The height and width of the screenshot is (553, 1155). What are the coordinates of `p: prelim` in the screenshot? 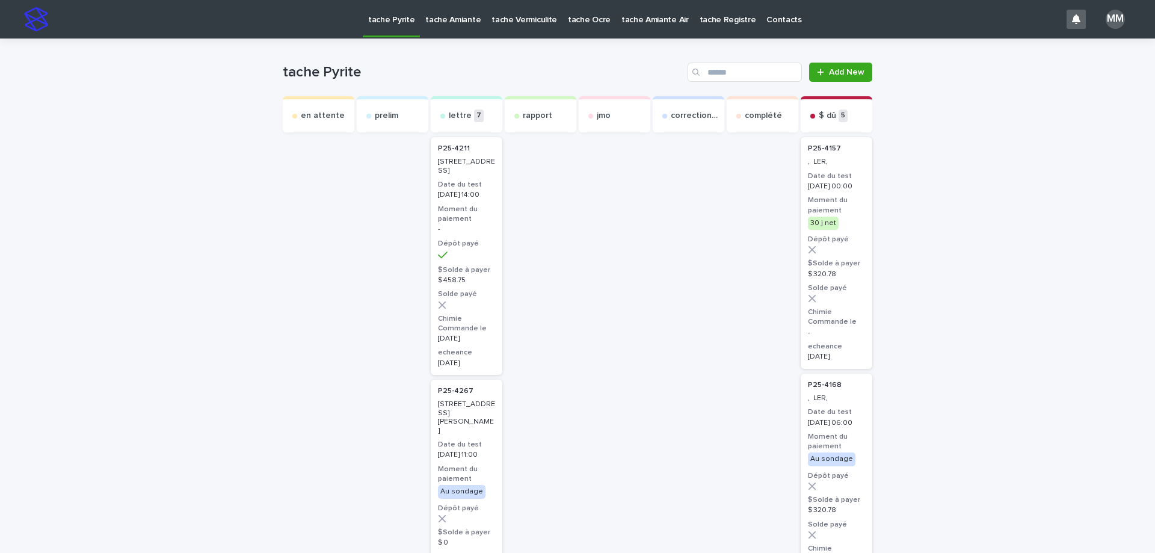 It's located at (386, 115).